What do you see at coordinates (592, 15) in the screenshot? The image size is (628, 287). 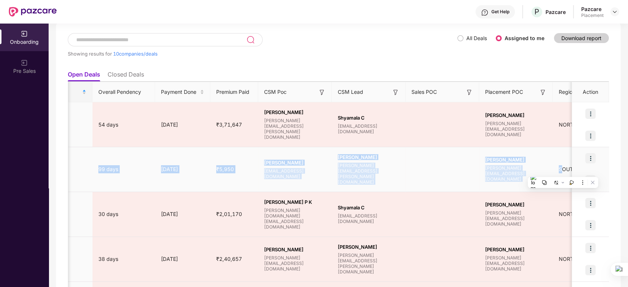 I see `div: Placement` at bounding box center [592, 15].